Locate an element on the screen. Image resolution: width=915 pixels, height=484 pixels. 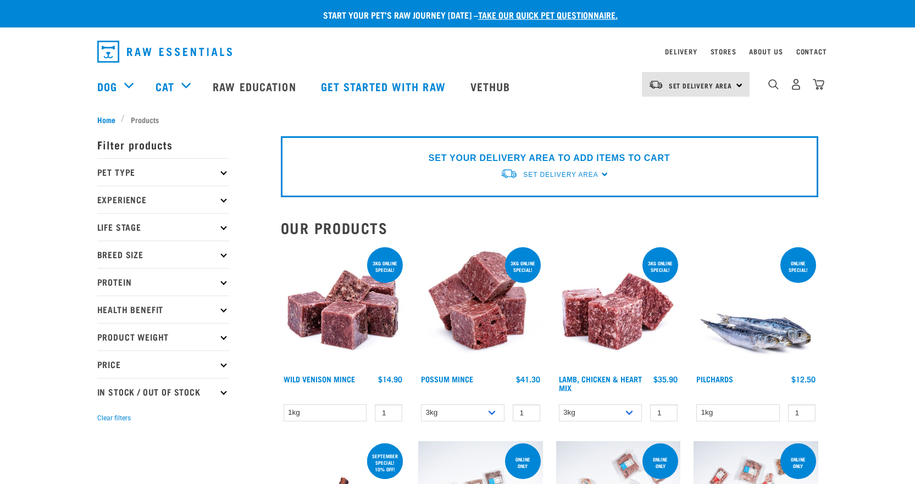
p: Experience is located at coordinates (163, 200).